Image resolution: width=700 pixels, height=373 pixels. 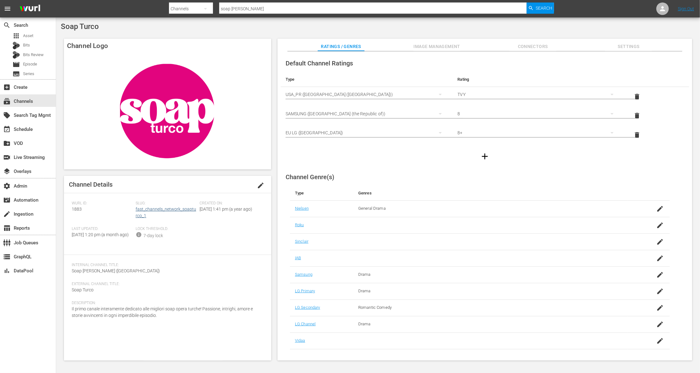 What do you see at coordinates (102, 204) in the screenshot?
I see `span: Wurl ID:` at bounding box center [102, 204].